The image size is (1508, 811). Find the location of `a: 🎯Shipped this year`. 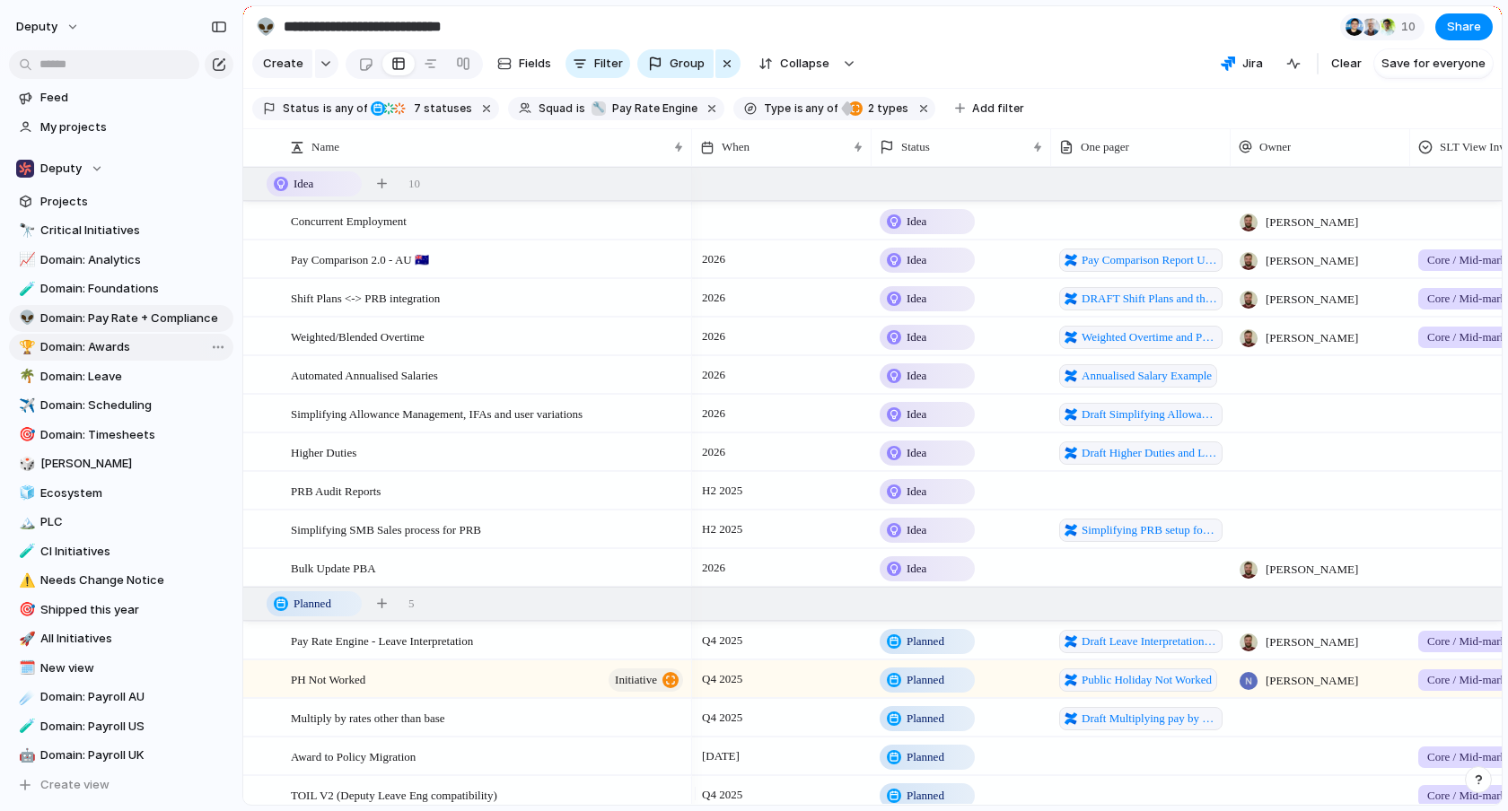

a: 🎯Shipped this year is located at coordinates (121, 610).